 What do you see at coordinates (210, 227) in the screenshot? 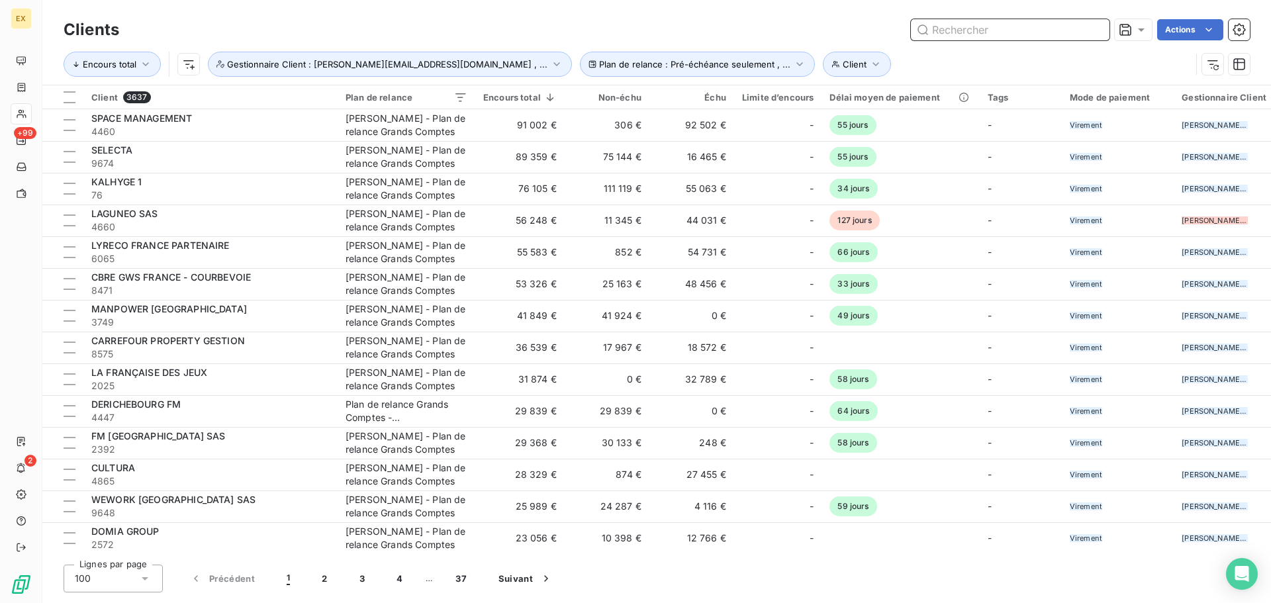
I see `span: 4660` at bounding box center [210, 227].